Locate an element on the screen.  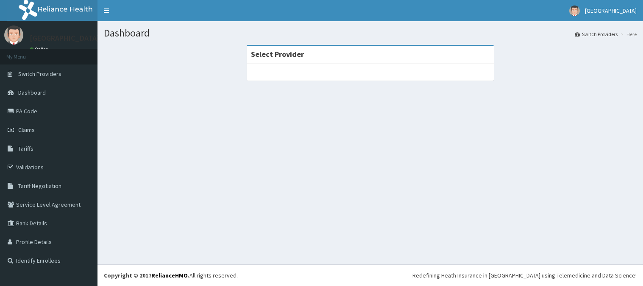
span: Tariff Negotiation is located at coordinates (40, 186).